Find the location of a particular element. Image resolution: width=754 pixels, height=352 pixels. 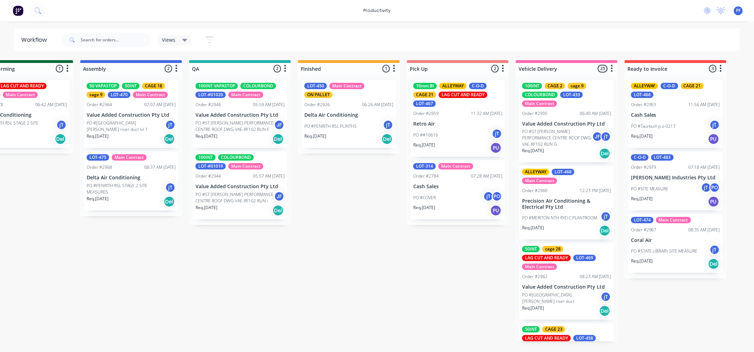

div: LOT-#01019 is located at coordinates (211, 166).